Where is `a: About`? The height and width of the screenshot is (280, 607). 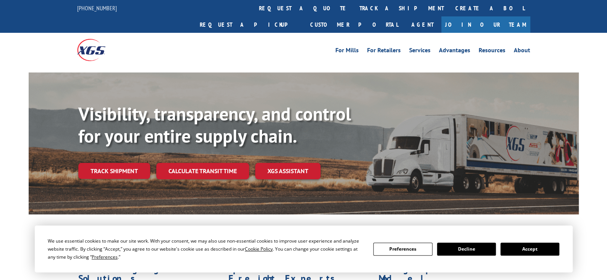 a: About is located at coordinates (521, 52).